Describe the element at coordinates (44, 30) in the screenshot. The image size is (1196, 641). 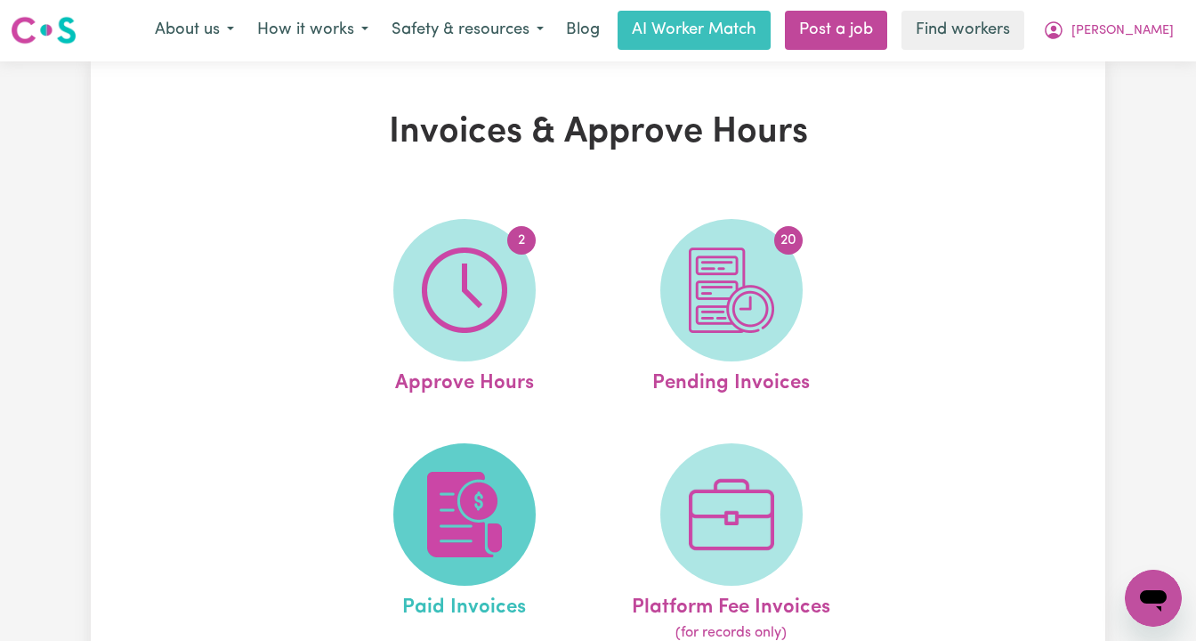
I see `img: Careseekers logo` at that location.